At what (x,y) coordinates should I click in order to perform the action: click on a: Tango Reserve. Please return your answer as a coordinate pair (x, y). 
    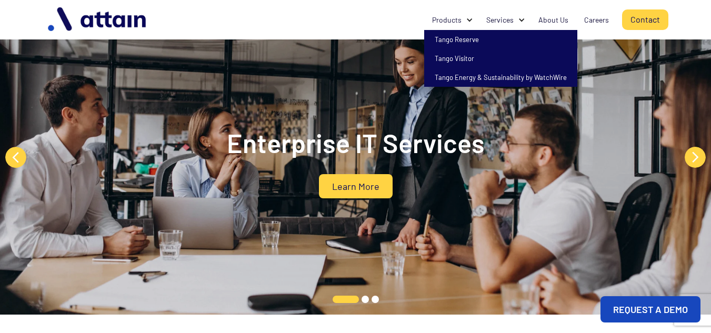
    Looking at the image, I should click on (500, 39).